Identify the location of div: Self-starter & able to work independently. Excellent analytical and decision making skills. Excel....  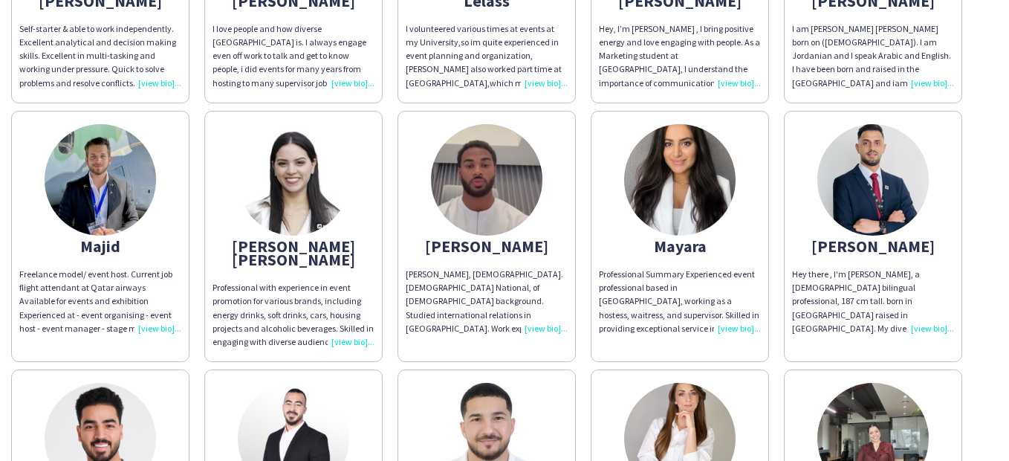
(100, 56).